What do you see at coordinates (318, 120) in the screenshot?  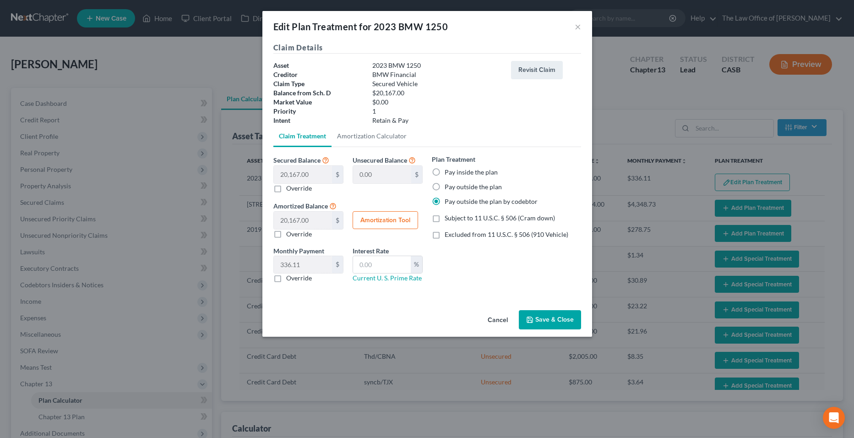 I see `div: Intent` at bounding box center [318, 120].